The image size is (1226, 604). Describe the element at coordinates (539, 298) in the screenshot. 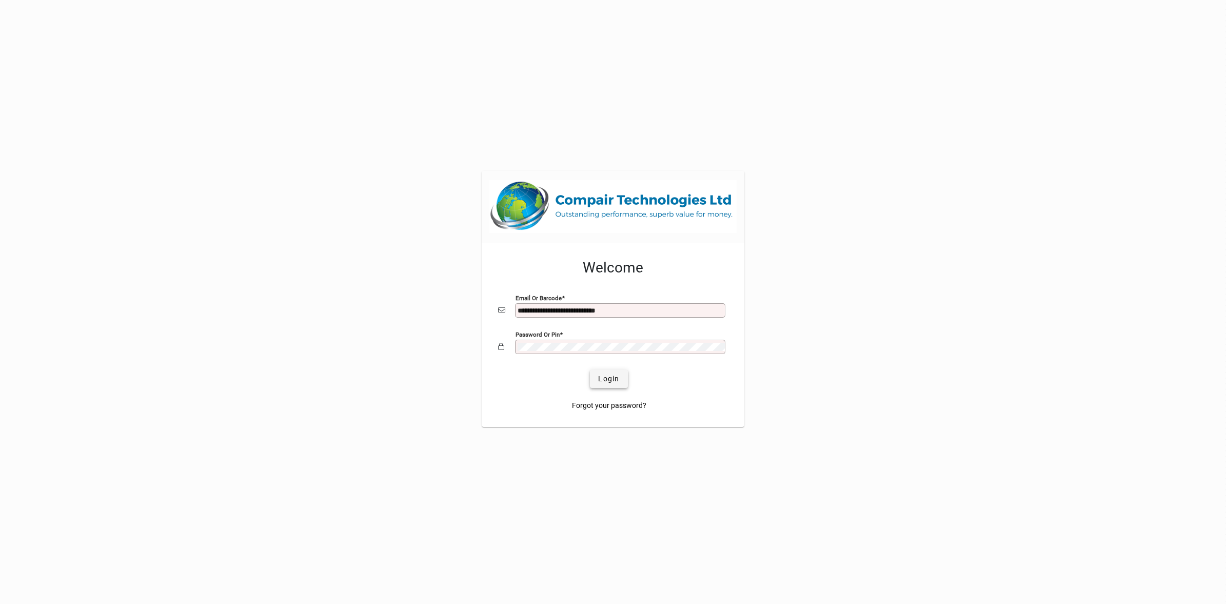

I see `mat-label: Email or Barcode` at that location.